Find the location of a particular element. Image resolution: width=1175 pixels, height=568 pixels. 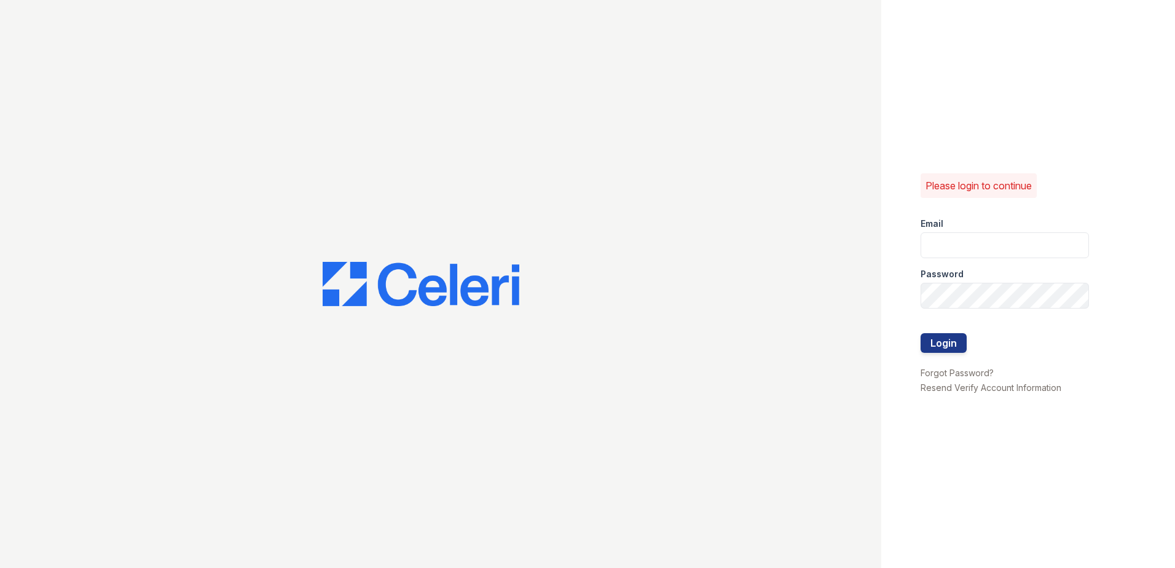

a: Forgot Password? is located at coordinates (957, 372).